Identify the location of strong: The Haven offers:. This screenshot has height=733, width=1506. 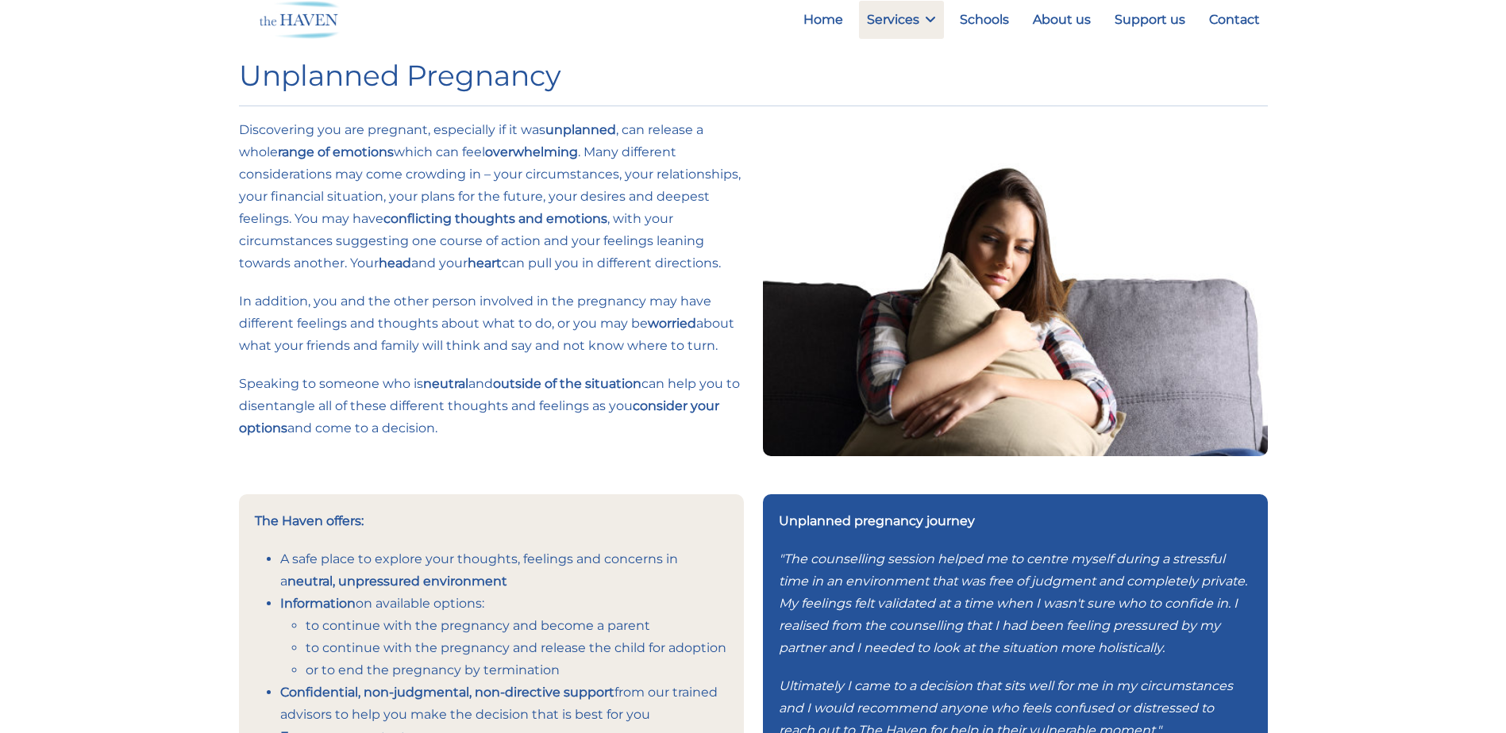
(309, 521).